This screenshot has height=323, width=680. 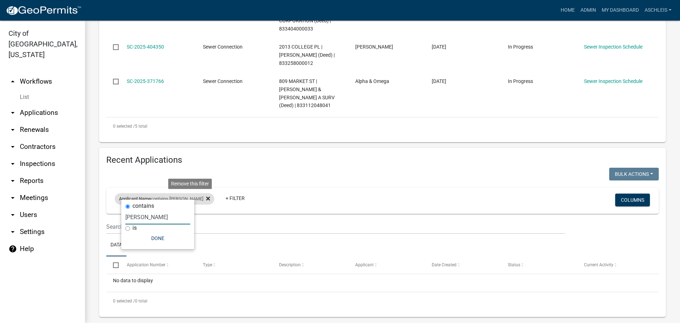 I want to click on div: Remove this filter, so click(x=190, y=183).